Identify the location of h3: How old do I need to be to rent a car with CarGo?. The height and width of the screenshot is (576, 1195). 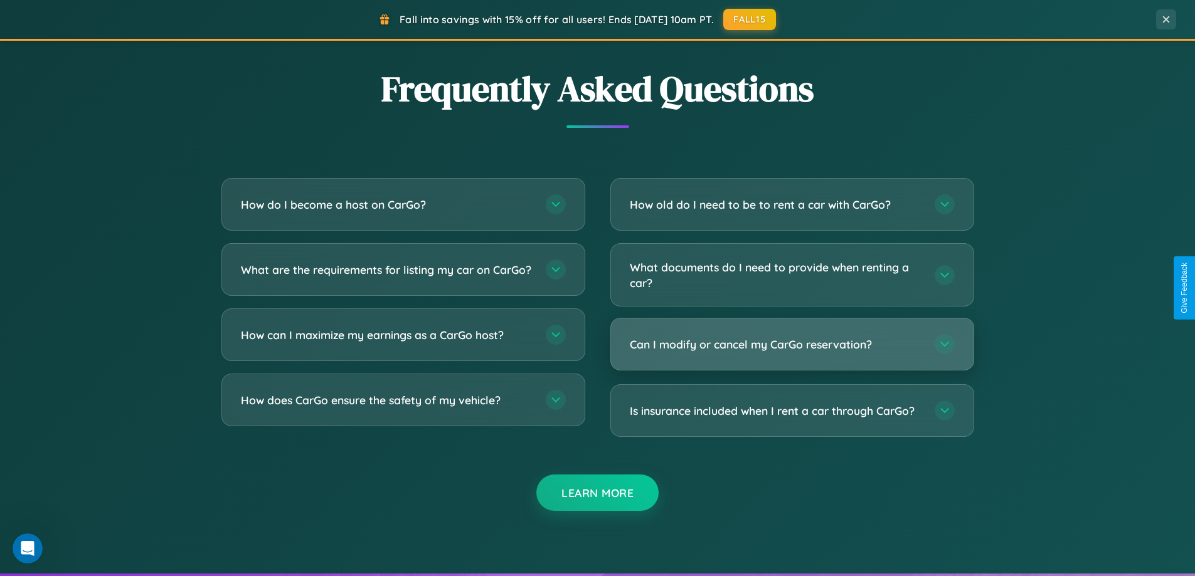
(776, 204).